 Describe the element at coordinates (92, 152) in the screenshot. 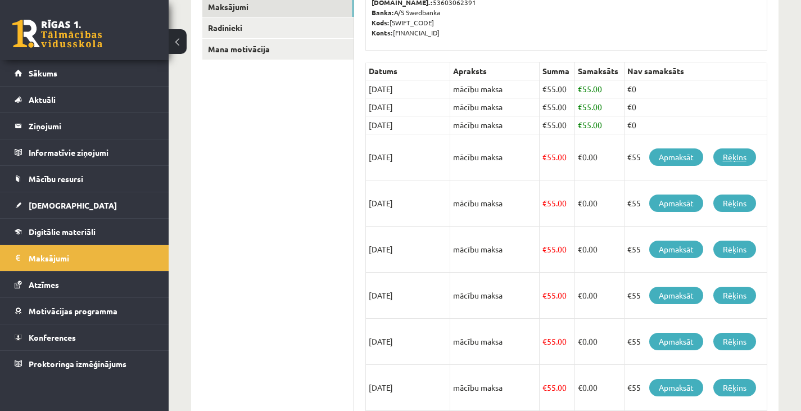

I see `legend: Informatīvie ziņojumi` at that location.